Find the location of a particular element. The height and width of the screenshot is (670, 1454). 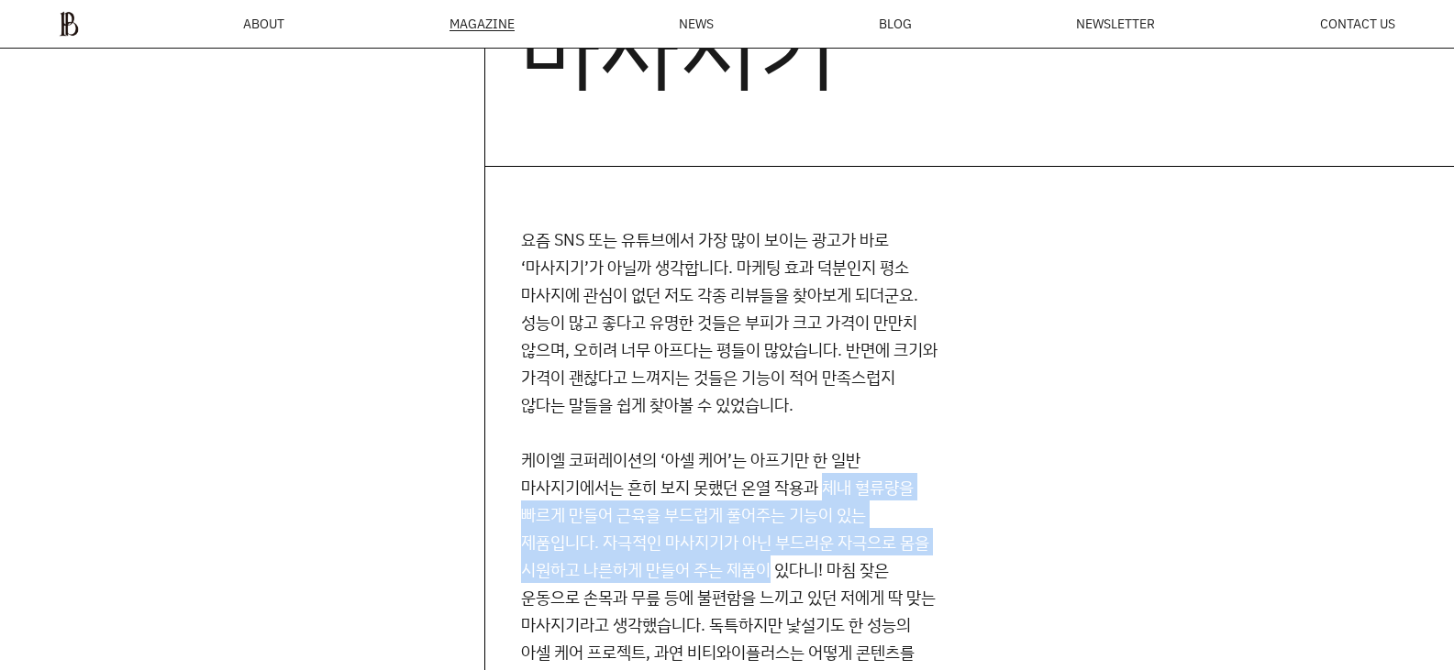

span: BLOG is located at coordinates (895, 24).